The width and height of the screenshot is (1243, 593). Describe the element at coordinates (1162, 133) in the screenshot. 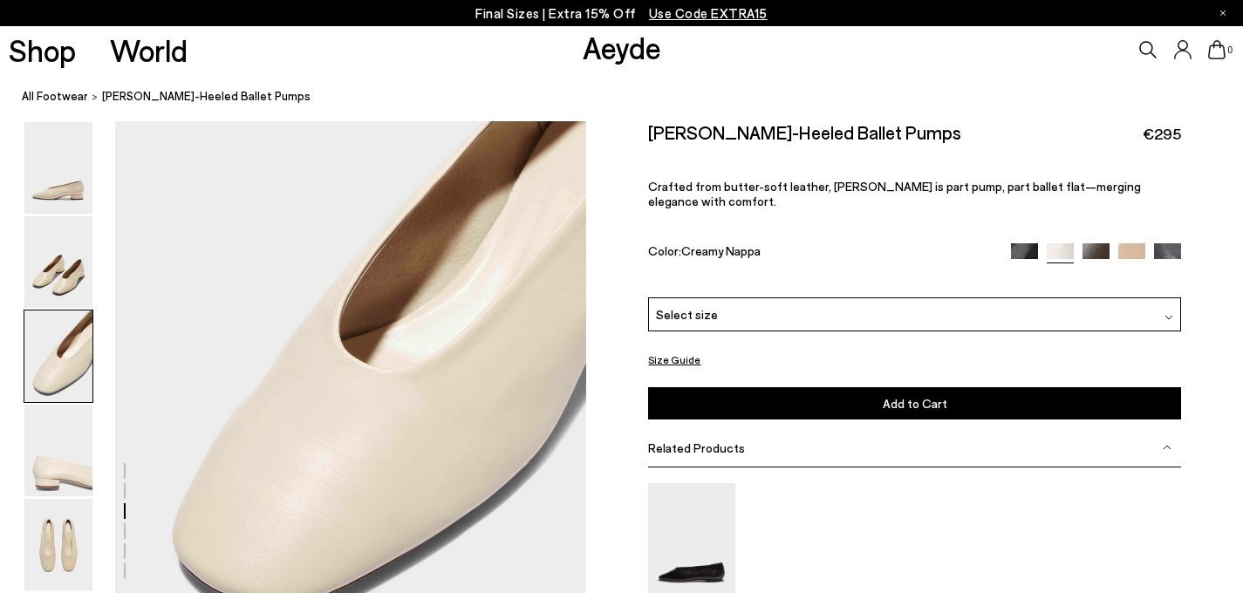

I see `span: €295` at that location.